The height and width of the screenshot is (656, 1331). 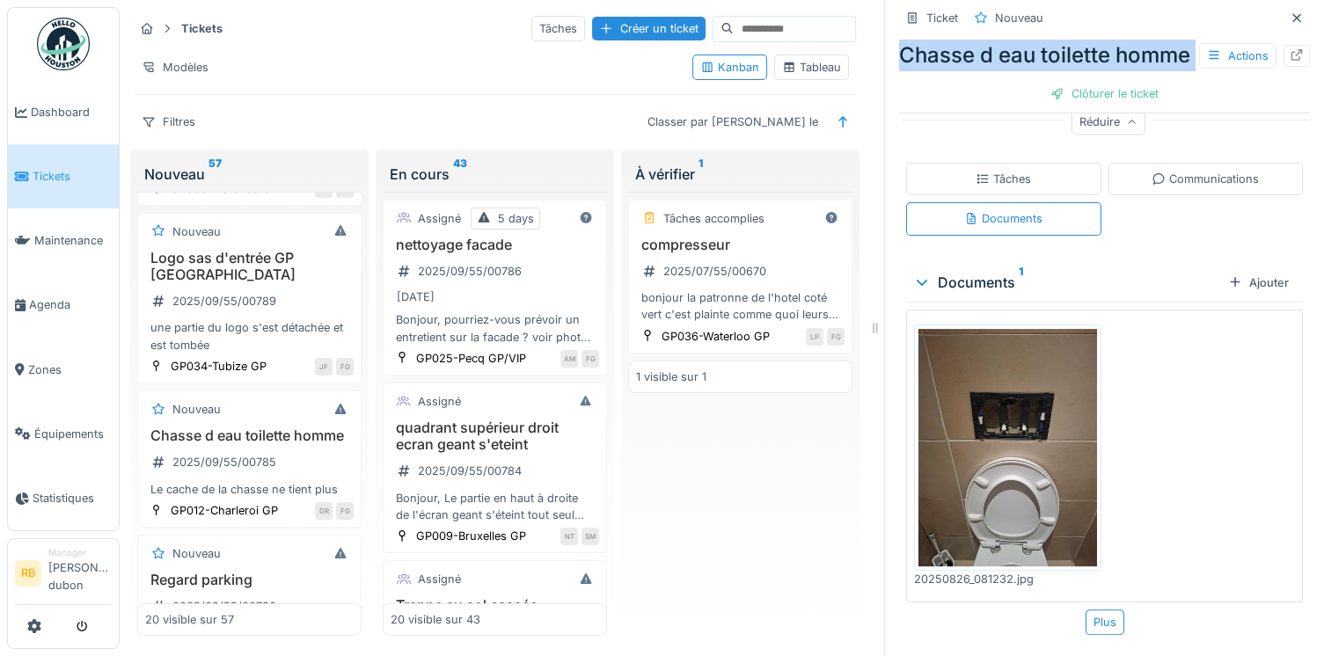 What do you see at coordinates (63, 434) in the screenshot?
I see `a: Équipements` at bounding box center [63, 434].